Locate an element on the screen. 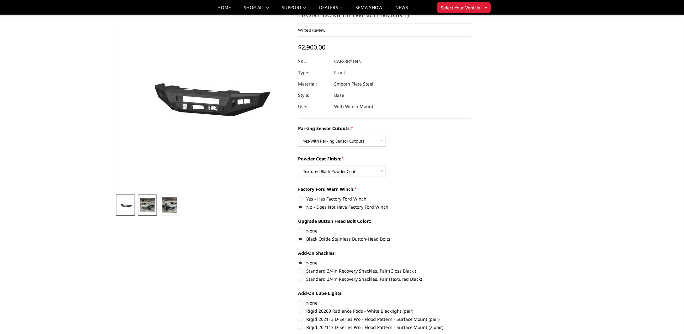 This screenshot has width=684, height=334. label: Rigid 202113 D-Series Pro - Flood Pattern - Surface Mount (pair) is located at coordinates (385, 319).